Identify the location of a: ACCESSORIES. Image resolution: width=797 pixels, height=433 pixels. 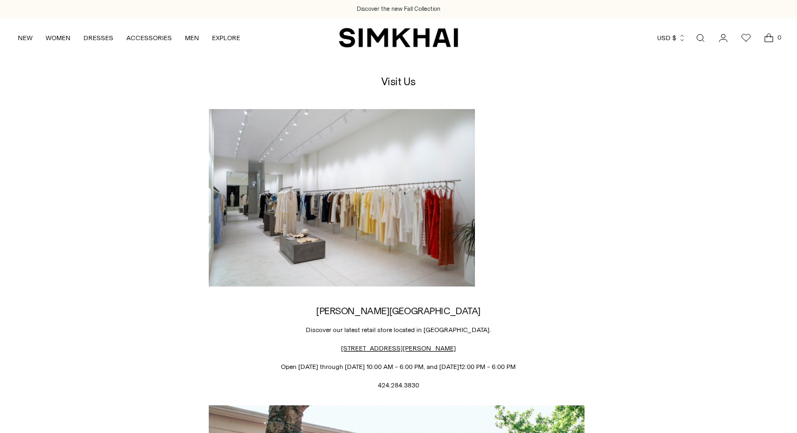
(149, 38).